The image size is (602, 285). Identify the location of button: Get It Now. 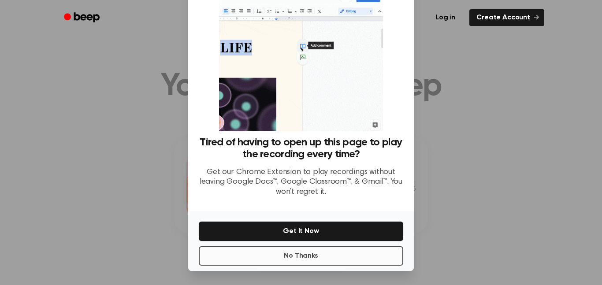
(301, 231).